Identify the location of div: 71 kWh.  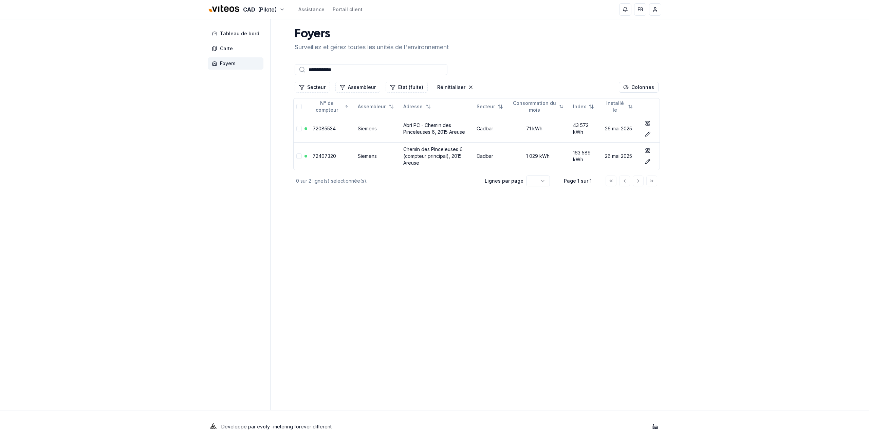
(540, 129).